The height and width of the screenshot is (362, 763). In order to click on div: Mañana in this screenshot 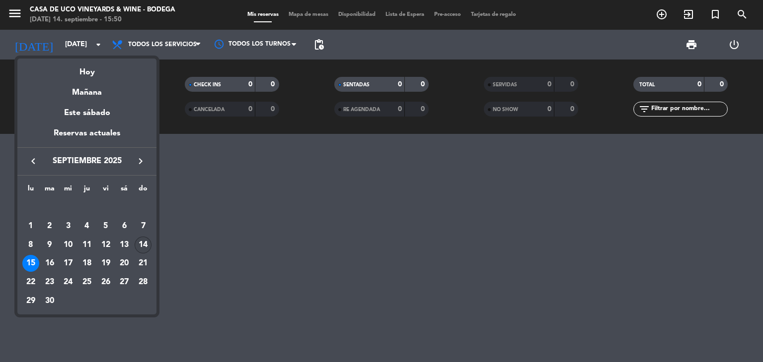, I will do `click(87, 89)`.